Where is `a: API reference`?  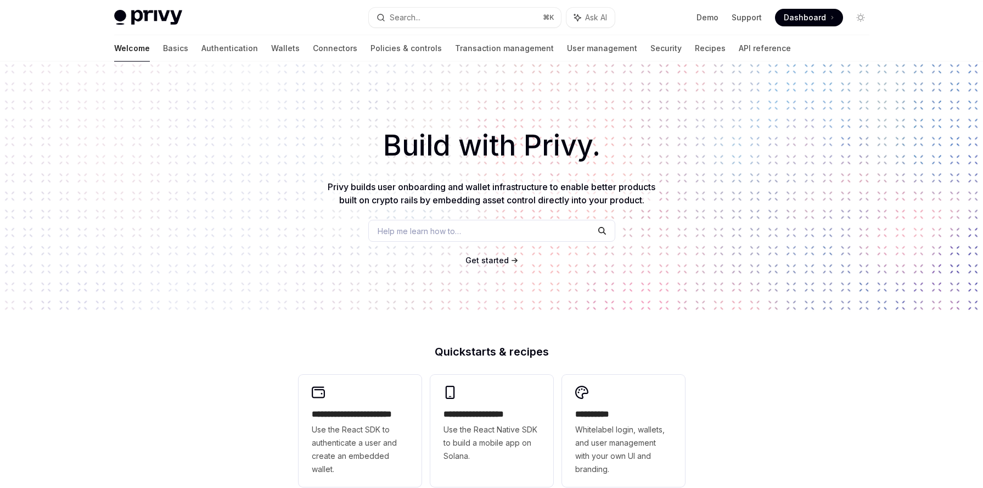
a: API reference is located at coordinates (765, 48).